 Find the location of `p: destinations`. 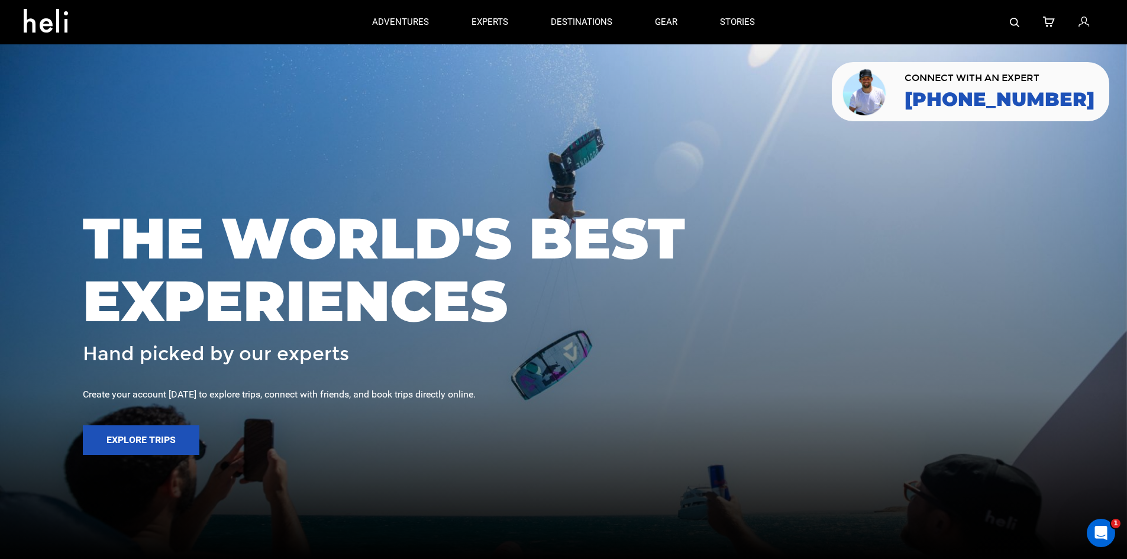

p: destinations is located at coordinates (582, 22).